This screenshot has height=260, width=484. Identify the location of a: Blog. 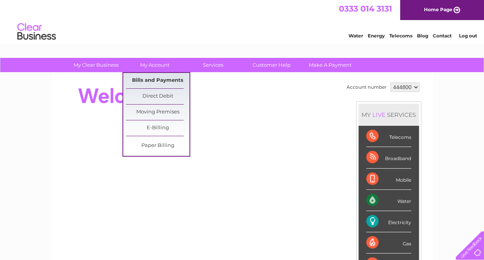
(423, 35).